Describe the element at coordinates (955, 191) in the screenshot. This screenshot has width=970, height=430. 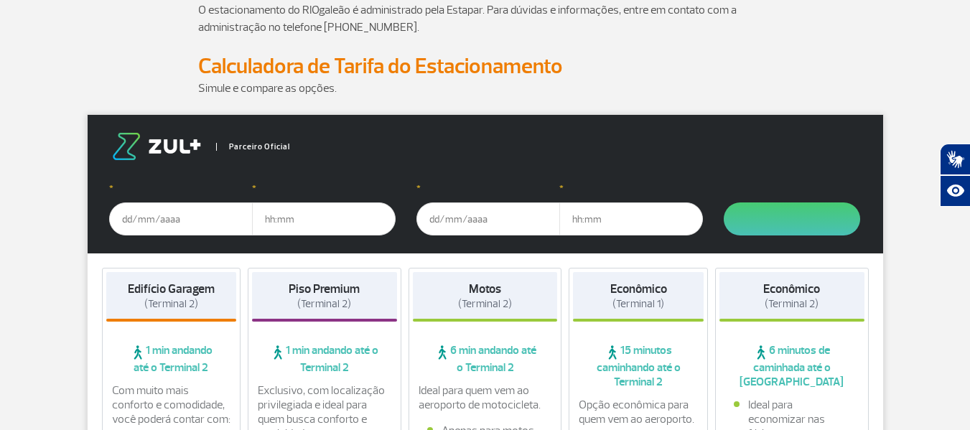
I see `button: Abrir recursos assistivos.` at that location.